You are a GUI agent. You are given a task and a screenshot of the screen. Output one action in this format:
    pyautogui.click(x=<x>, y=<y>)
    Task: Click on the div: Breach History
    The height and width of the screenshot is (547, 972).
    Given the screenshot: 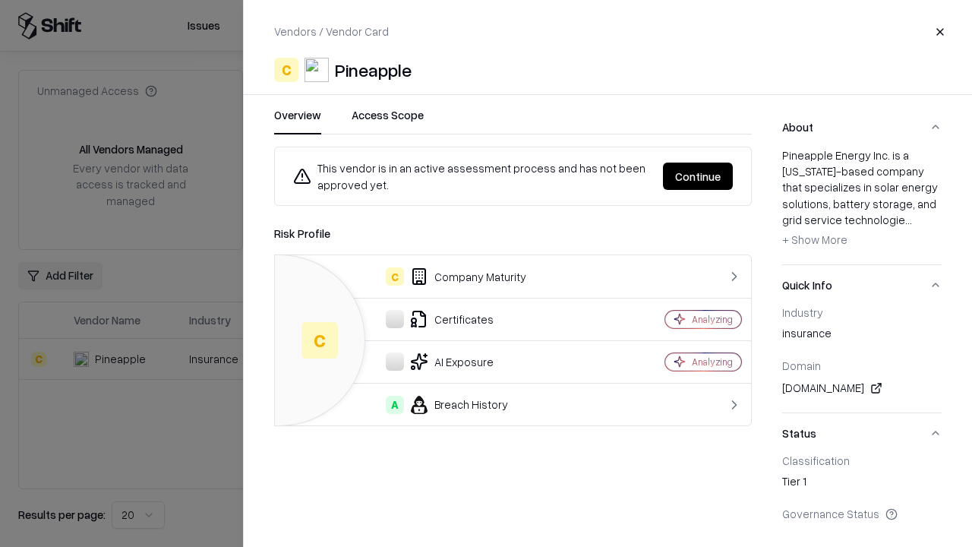 What is the action you would take?
    pyautogui.click(x=449, y=405)
    